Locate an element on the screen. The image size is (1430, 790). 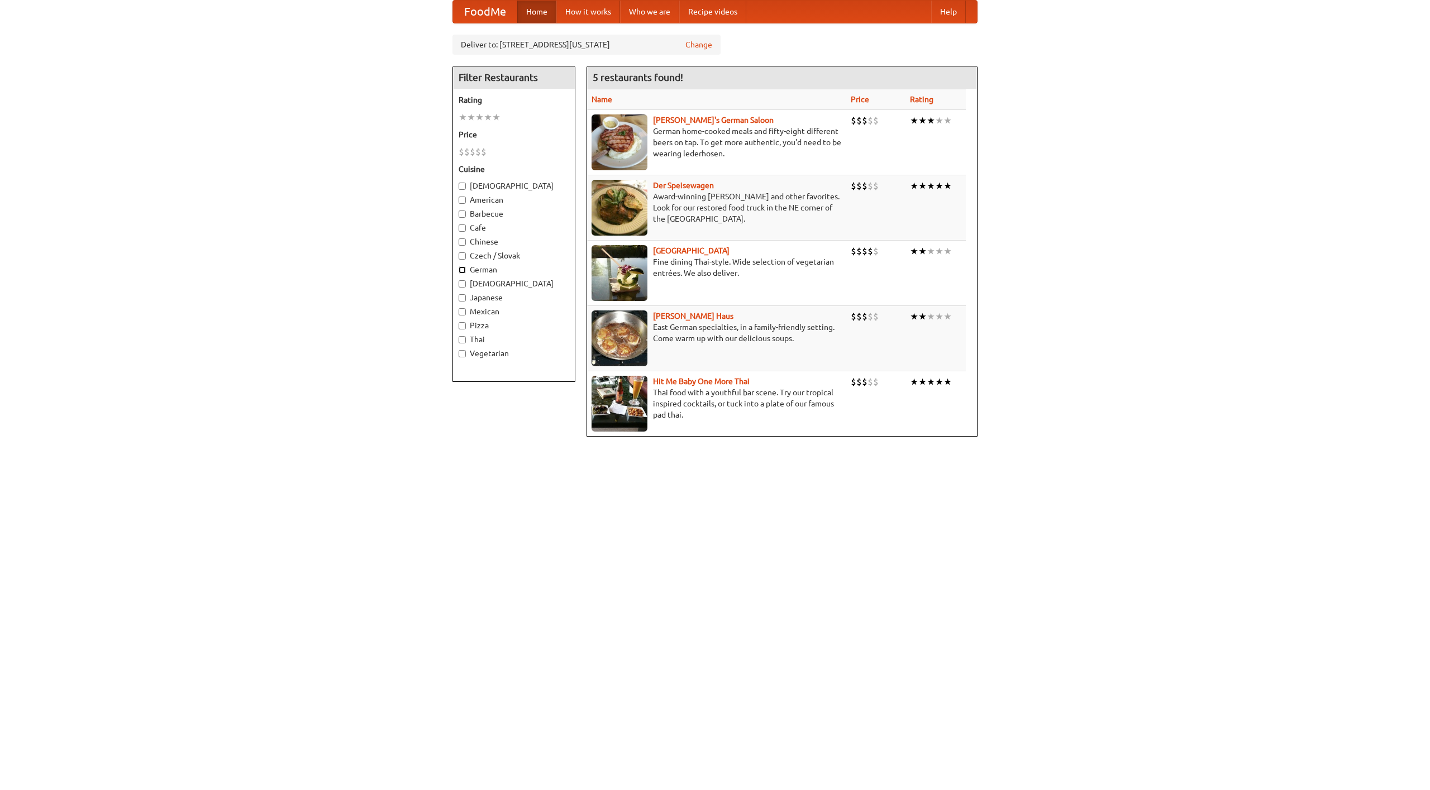
a: FoodMe is located at coordinates (485, 12).